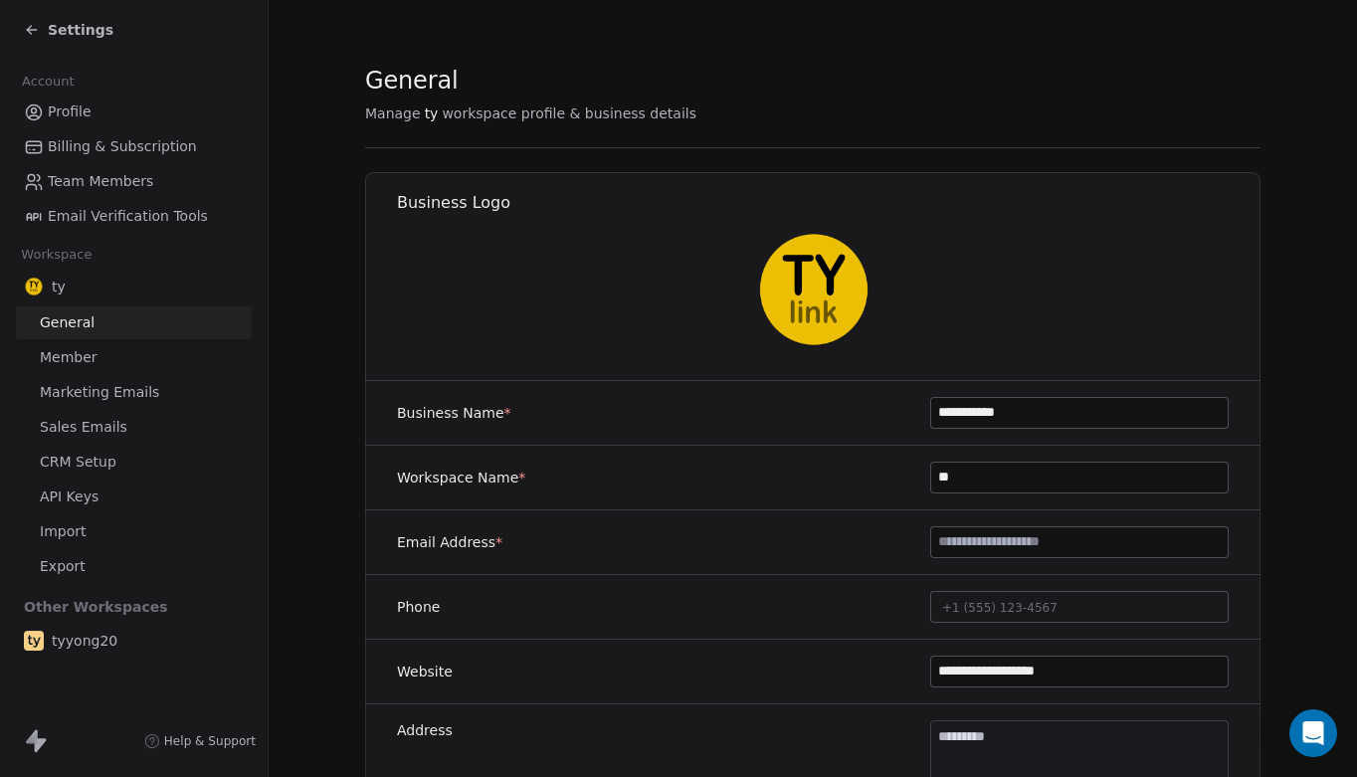  Describe the element at coordinates (100, 392) in the screenshot. I see `span: Marketing Emails` at that location.